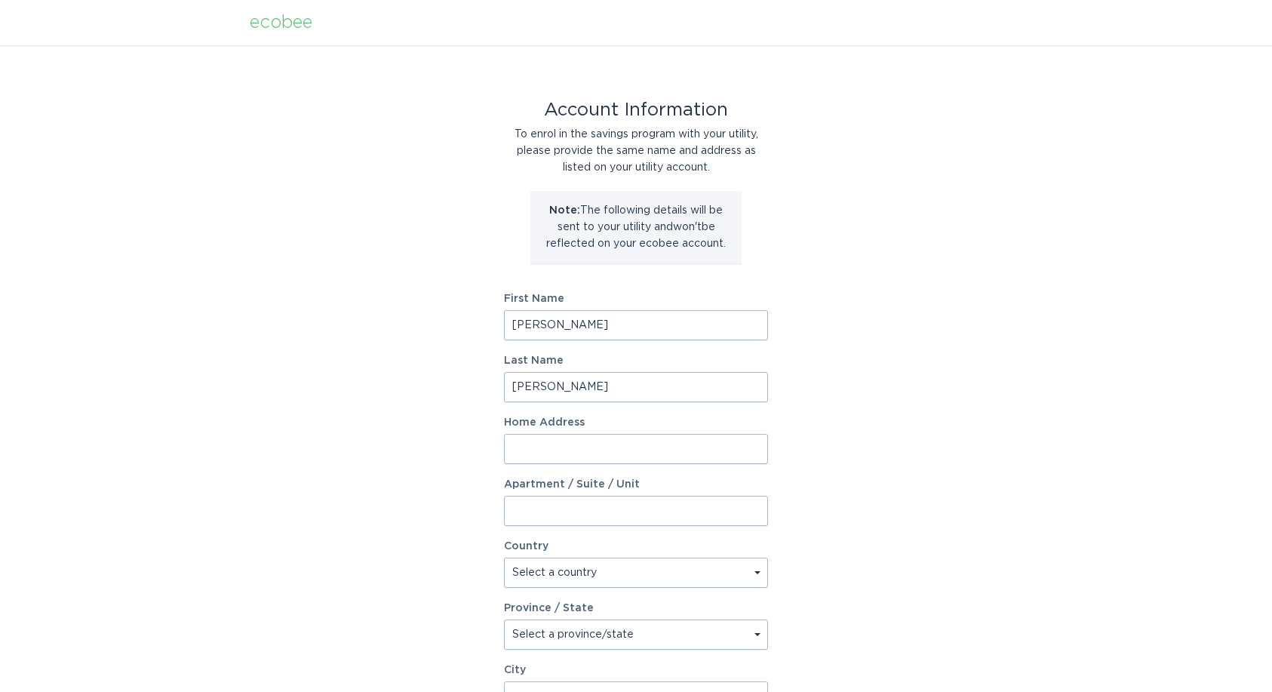  Describe the element at coordinates (636, 151) in the screenshot. I see `div: To enrol in the savings program with your utility, please provide the same name and address as li...` at that location.